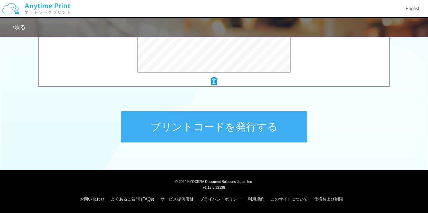 The image size is (428, 213). Describe the element at coordinates (177, 199) in the screenshot. I see `a: サービス提供店舗` at that location.